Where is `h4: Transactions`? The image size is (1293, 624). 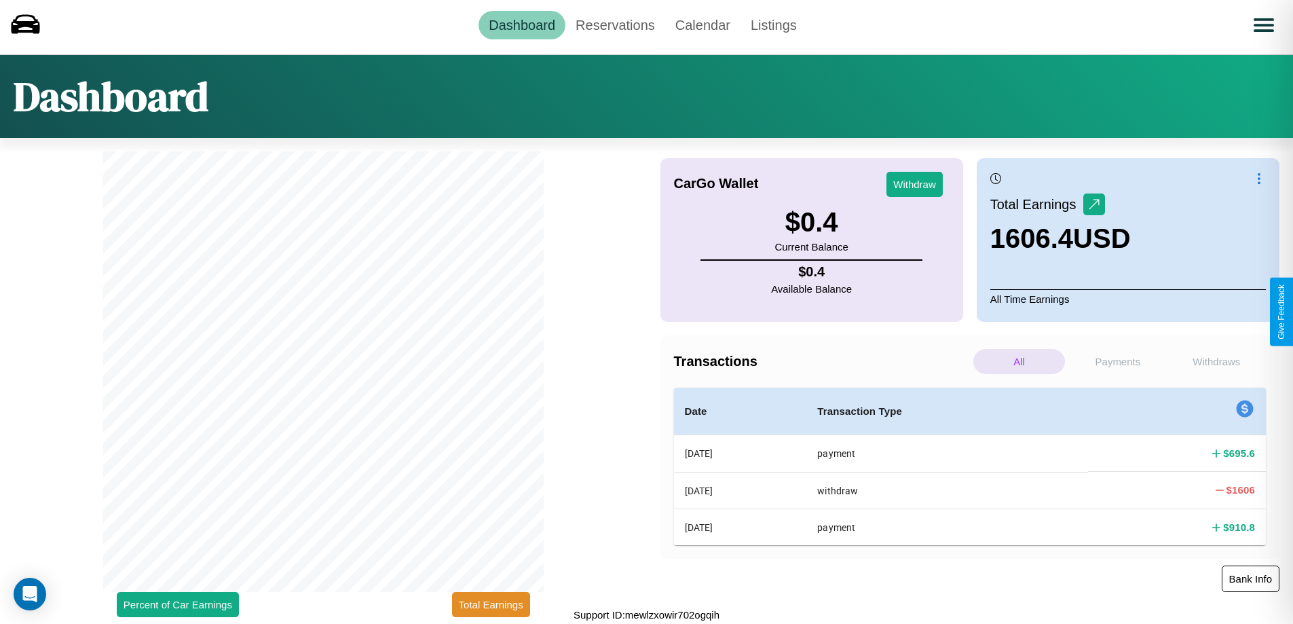
h4: Transactions is located at coordinates (822, 361).